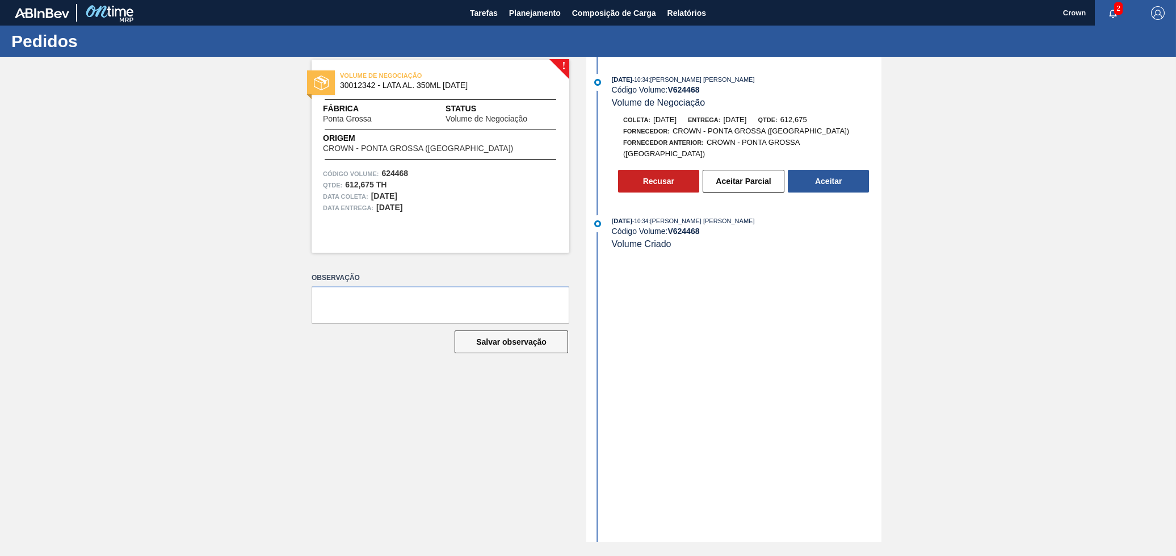 The image size is (1176, 556). What do you see at coordinates (704, 120) in the screenshot?
I see `span: Entrega:` at bounding box center [704, 120].